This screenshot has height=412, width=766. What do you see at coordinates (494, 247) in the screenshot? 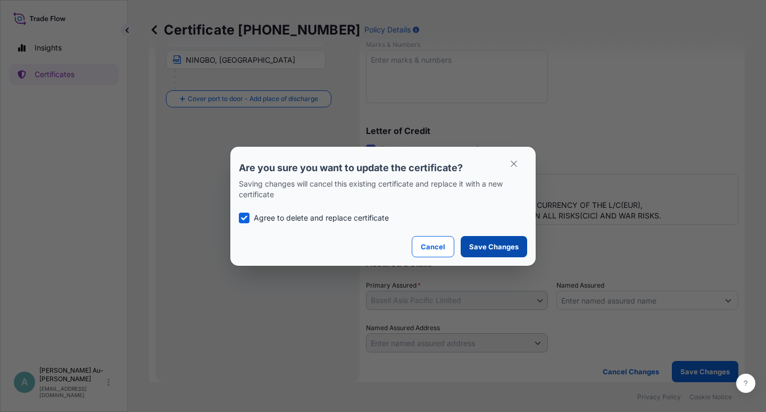
I see `button: Save Changes` at bounding box center [494, 247].